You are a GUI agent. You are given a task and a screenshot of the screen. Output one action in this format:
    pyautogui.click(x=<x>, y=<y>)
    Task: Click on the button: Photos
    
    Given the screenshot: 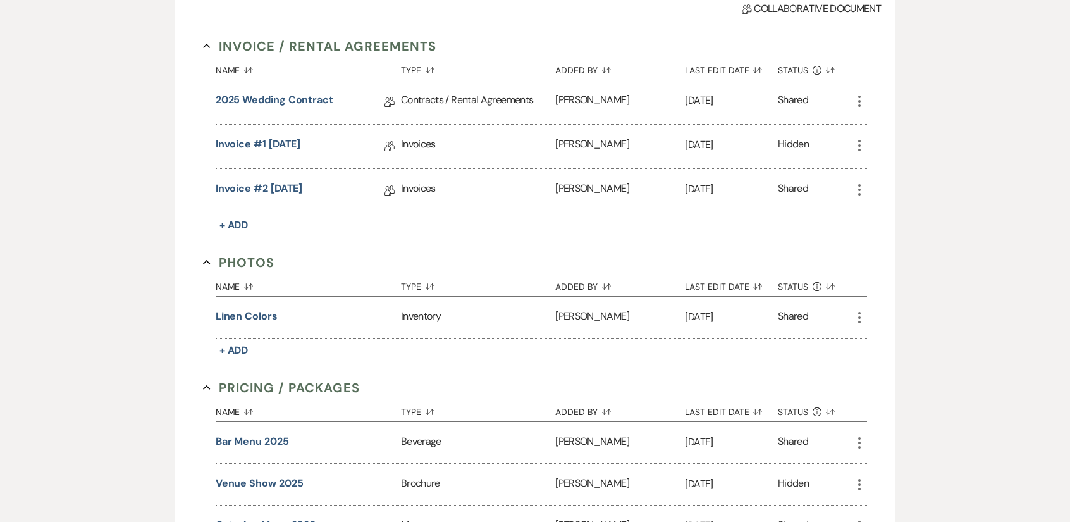 What is the action you would take?
    pyautogui.click(x=239, y=263)
    